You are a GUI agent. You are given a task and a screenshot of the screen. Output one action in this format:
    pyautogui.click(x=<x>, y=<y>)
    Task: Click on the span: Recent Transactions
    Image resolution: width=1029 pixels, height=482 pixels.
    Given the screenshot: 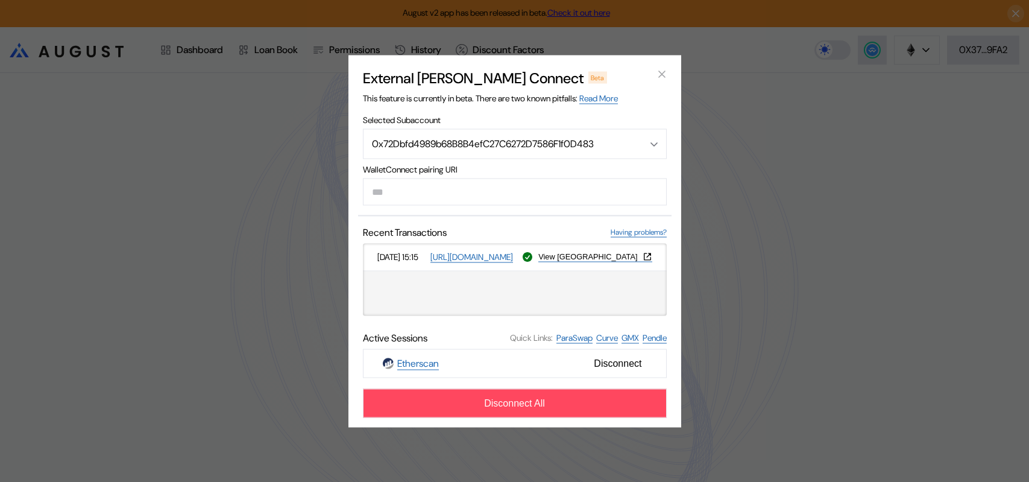 What is the action you would take?
    pyautogui.click(x=405, y=232)
    